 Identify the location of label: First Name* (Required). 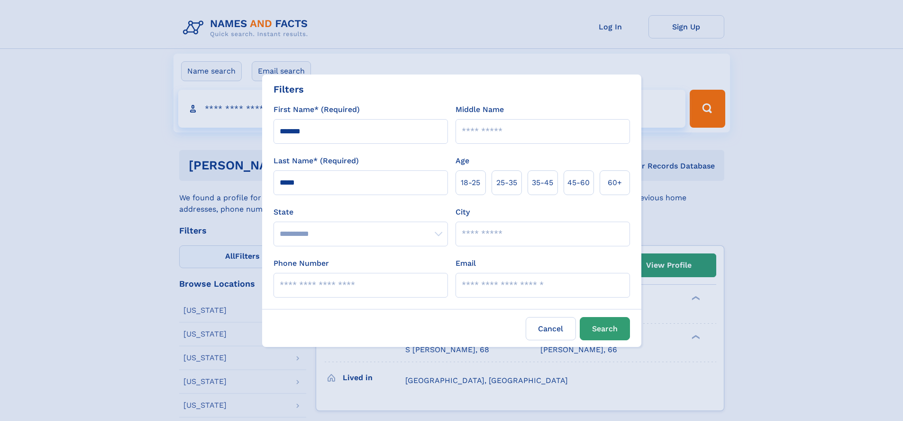
(317, 110).